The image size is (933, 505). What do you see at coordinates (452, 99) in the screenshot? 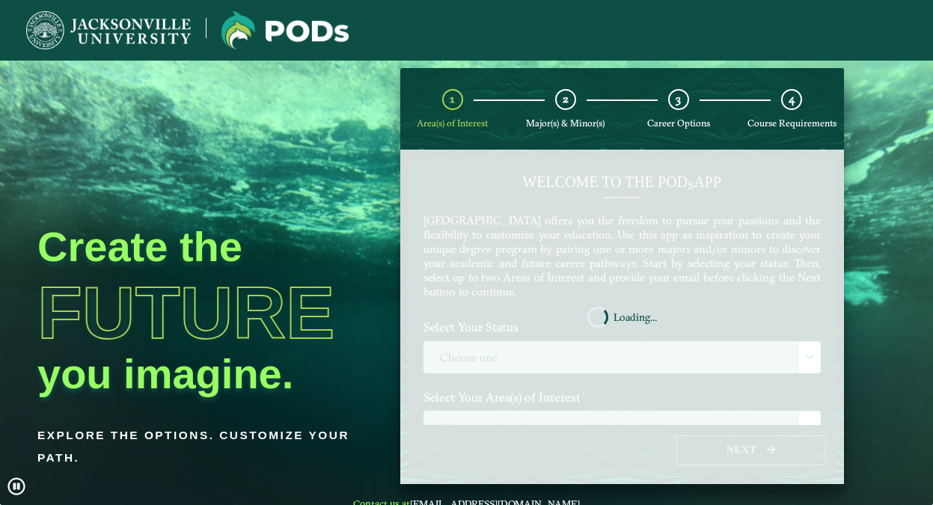
I see `span: 1` at bounding box center [452, 99].